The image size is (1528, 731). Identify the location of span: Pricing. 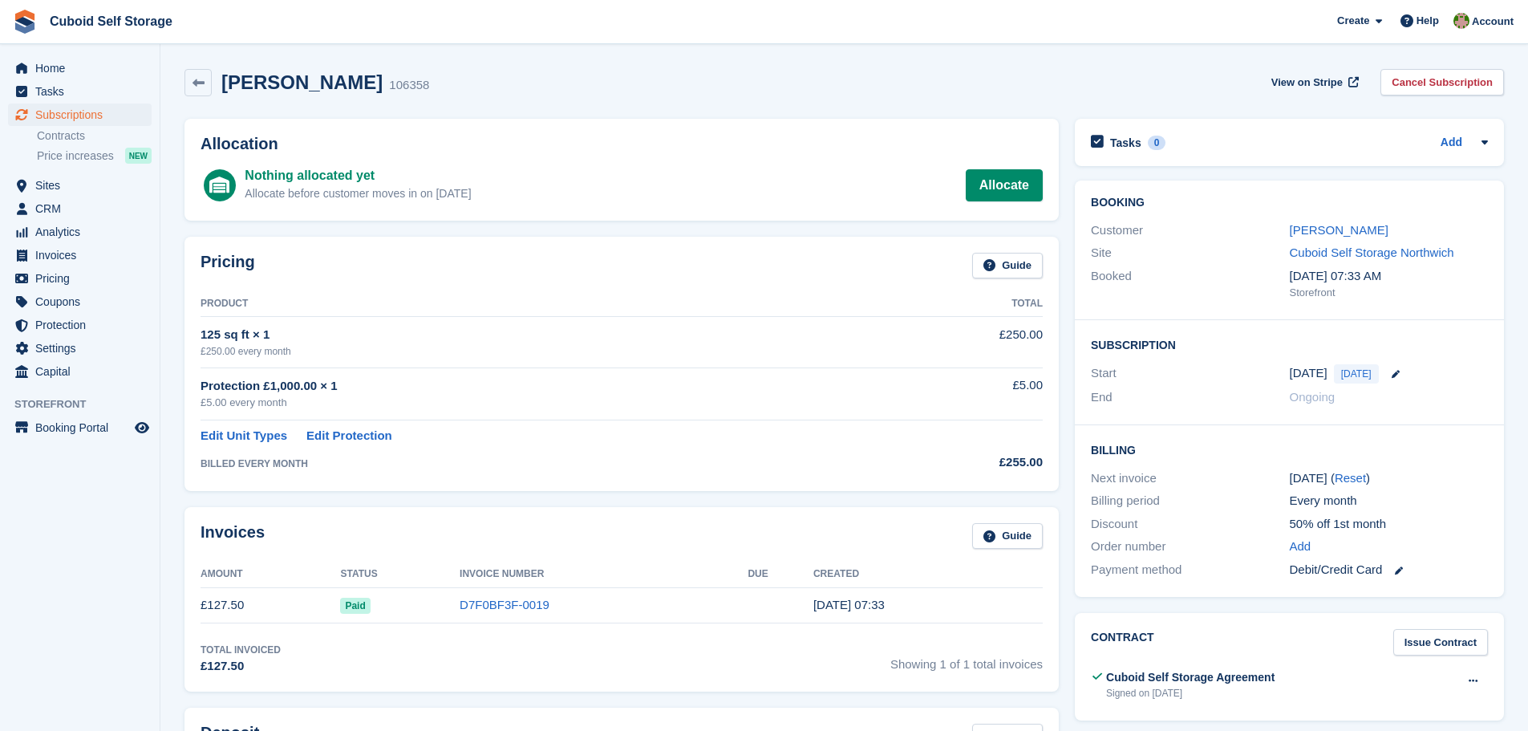
(83, 278).